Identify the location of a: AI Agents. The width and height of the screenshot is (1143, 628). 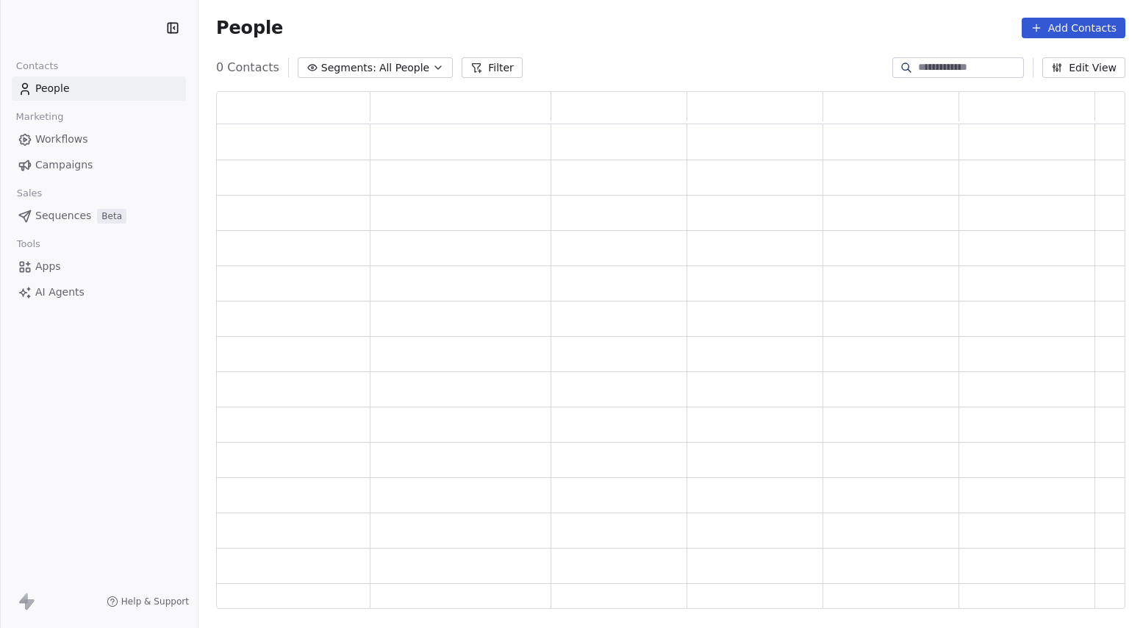
(99, 292).